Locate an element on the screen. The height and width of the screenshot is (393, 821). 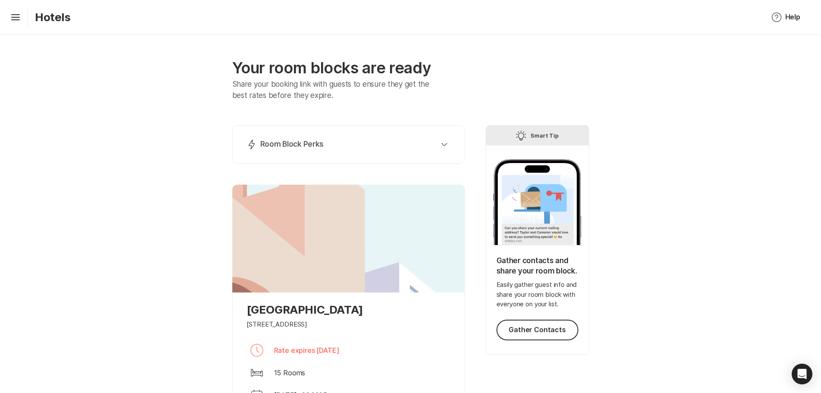
button: Help is located at coordinates (786, 17).